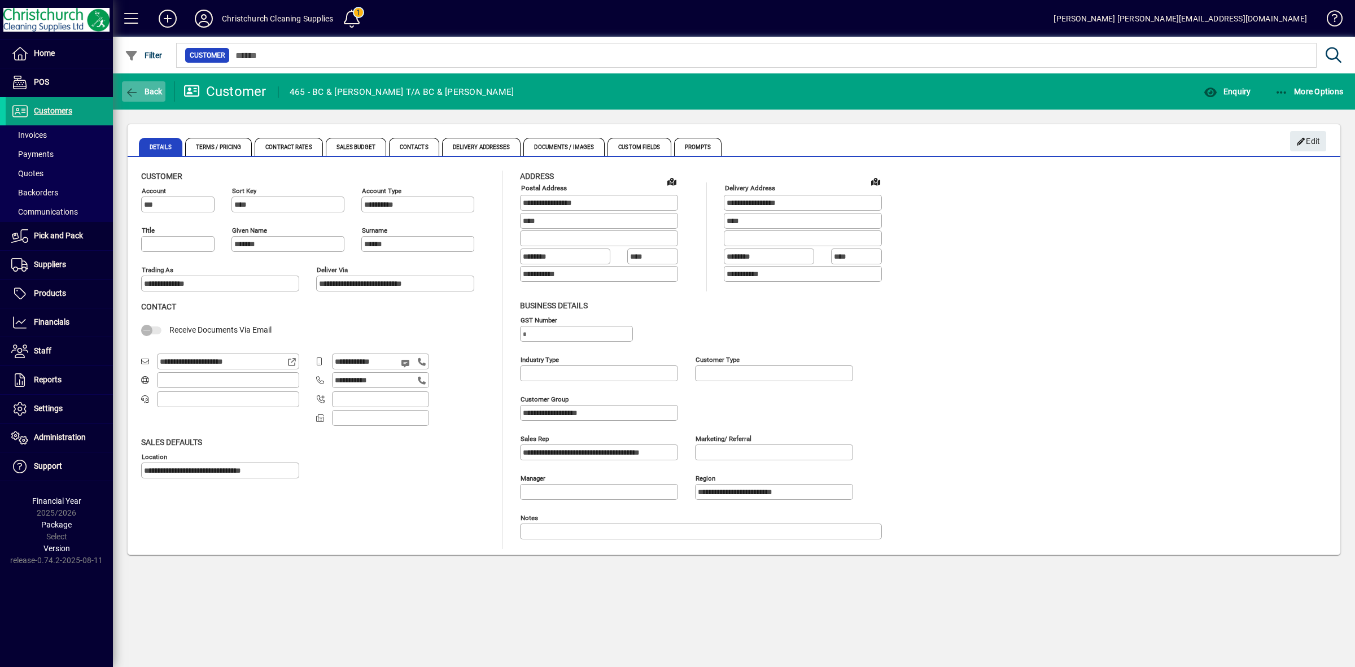 This screenshot has width=1355, height=667. I want to click on span: Address, so click(537, 176).